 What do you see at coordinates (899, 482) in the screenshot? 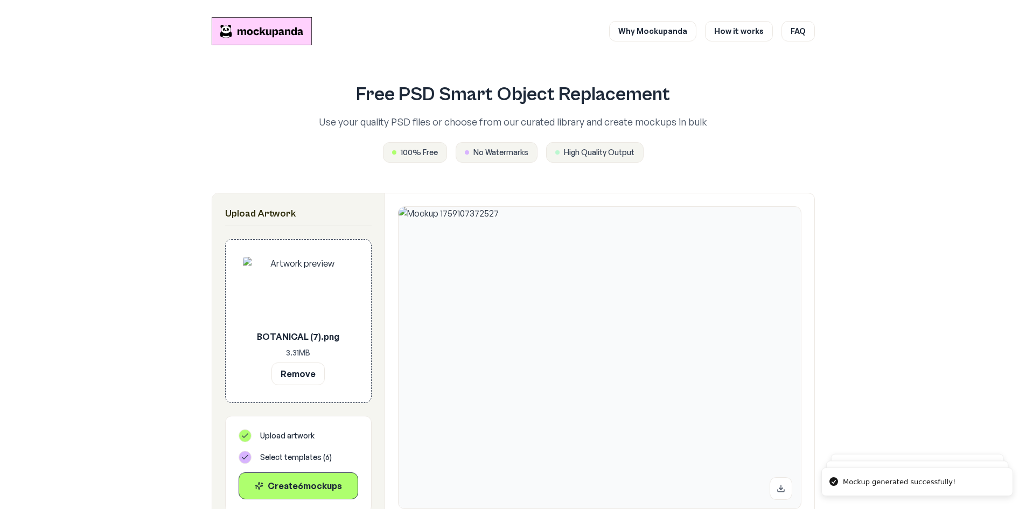
I see `div: Mockup generated successfully!` at bounding box center [899, 482].